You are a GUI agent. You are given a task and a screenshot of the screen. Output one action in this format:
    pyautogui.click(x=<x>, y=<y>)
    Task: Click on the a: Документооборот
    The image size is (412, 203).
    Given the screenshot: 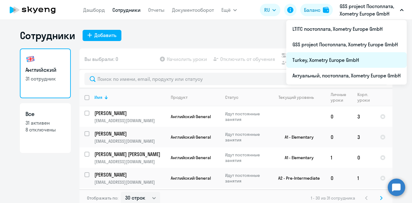 What is the action you would take?
    pyautogui.click(x=193, y=10)
    